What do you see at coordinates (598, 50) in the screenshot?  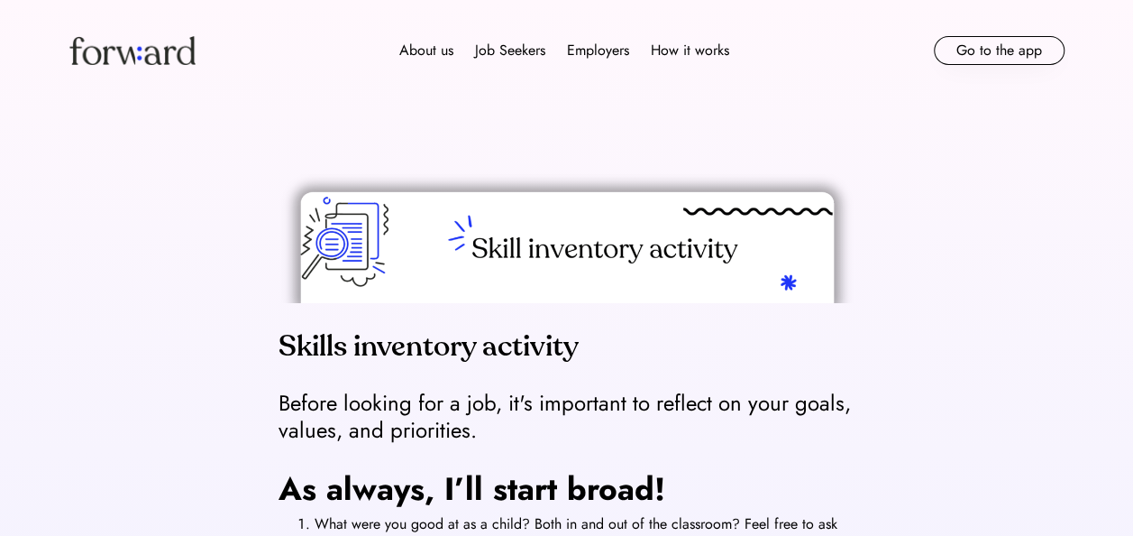 I see `div: Employers` at bounding box center [598, 50].